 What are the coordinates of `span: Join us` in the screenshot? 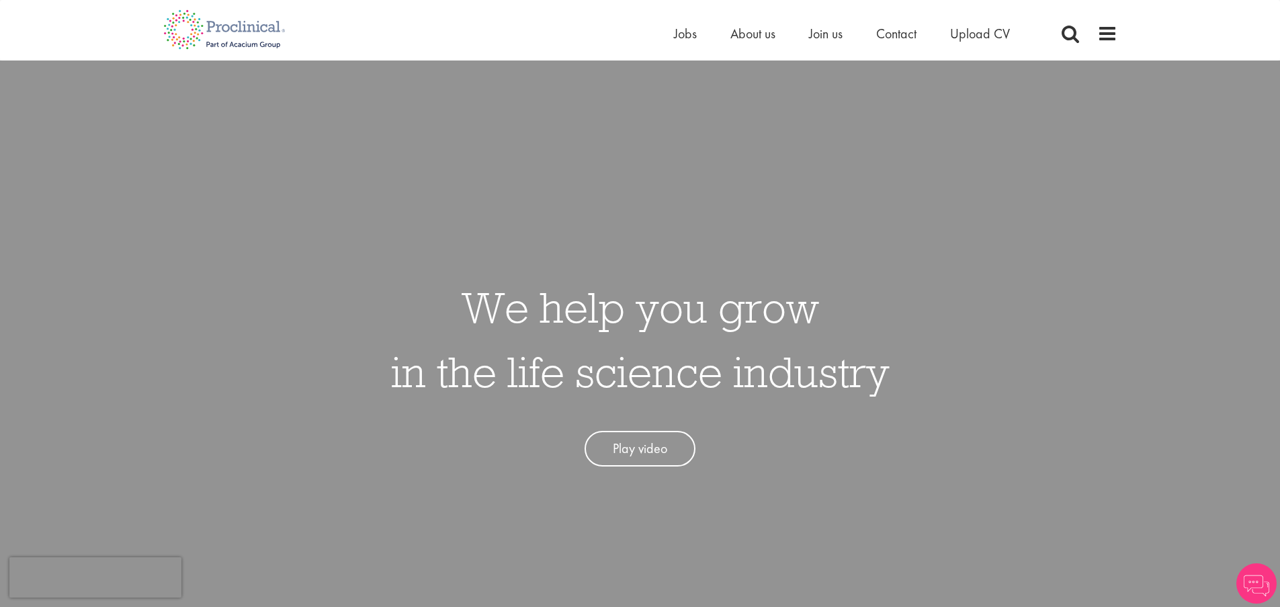 It's located at (826, 34).